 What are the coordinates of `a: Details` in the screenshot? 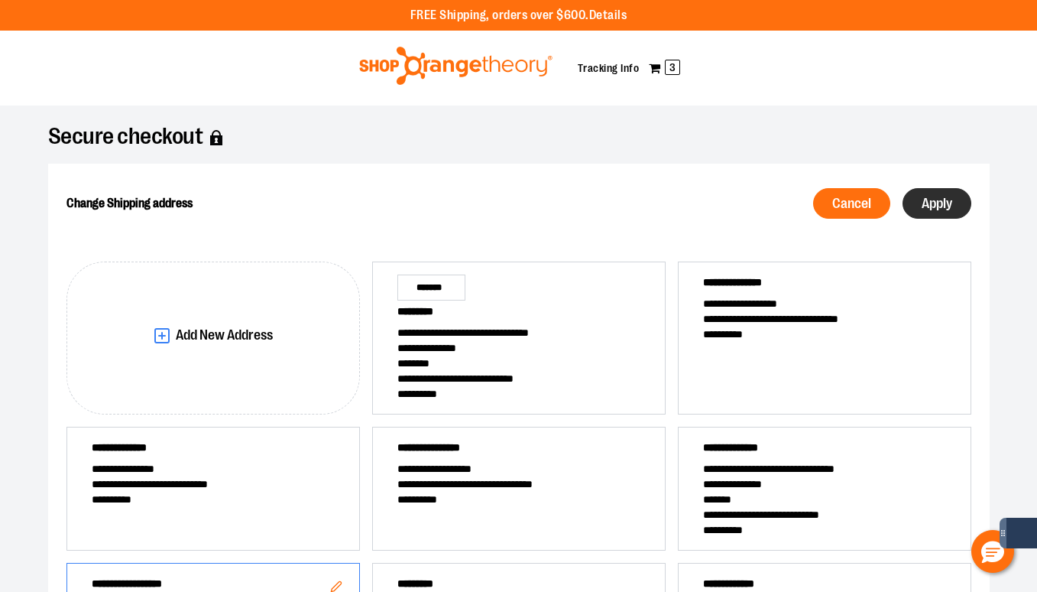 It's located at (609, 15).